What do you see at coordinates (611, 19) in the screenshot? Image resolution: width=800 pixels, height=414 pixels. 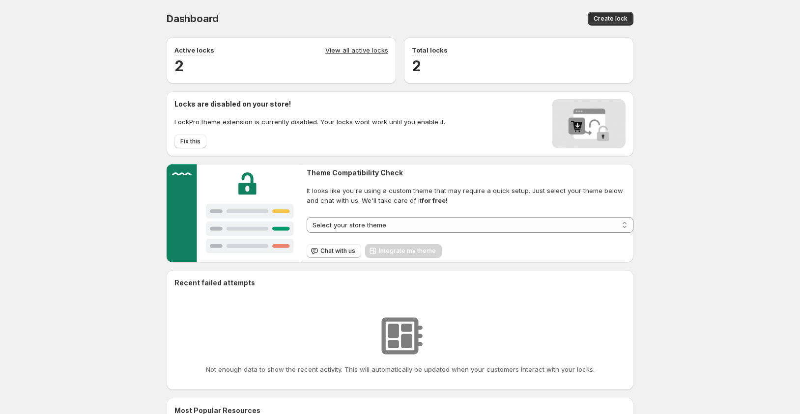 I see `button: Create lock` at bounding box center [611, 19].